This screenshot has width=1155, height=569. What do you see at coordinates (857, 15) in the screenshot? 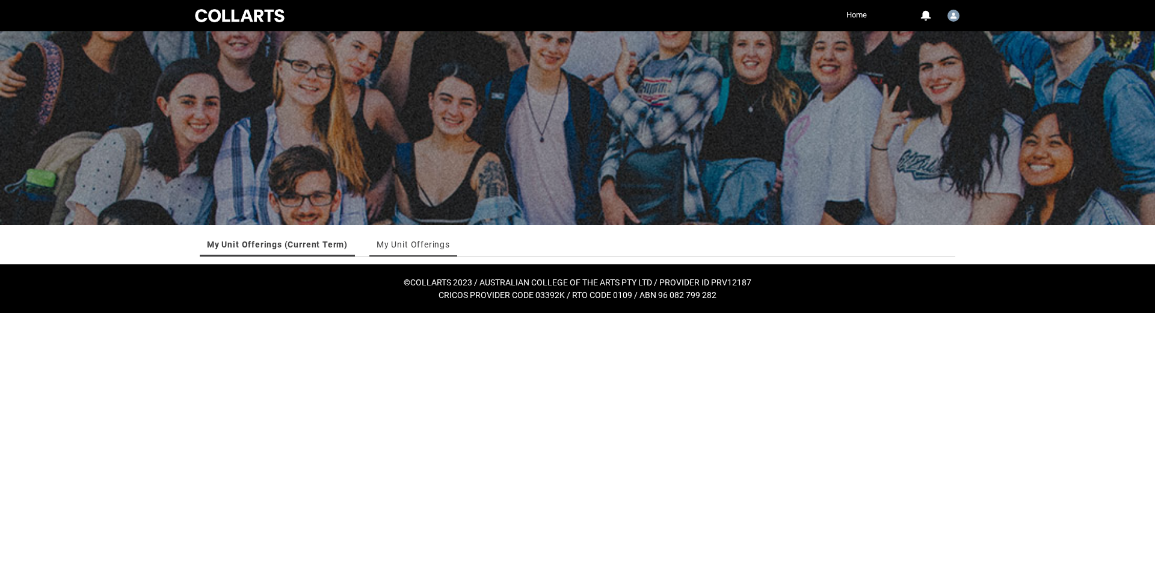
I see `a: Home` at bounding box center [857, 15].